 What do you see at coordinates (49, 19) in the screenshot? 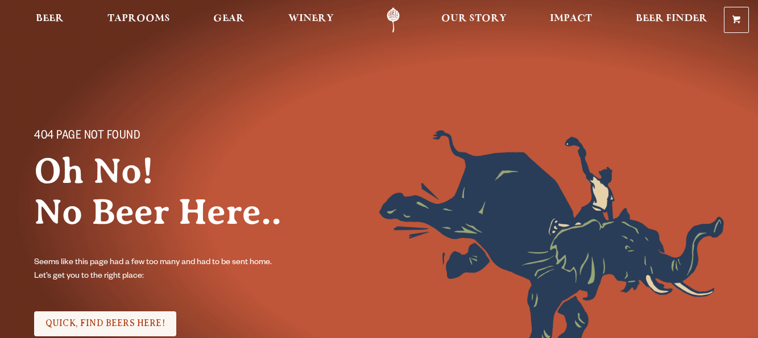
I see `span: Beer` at bounding box center [49, 19].